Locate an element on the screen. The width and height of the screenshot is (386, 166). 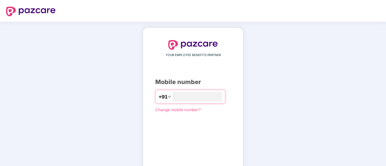
a: Change mobile number? is located at coordinates (178, 110).